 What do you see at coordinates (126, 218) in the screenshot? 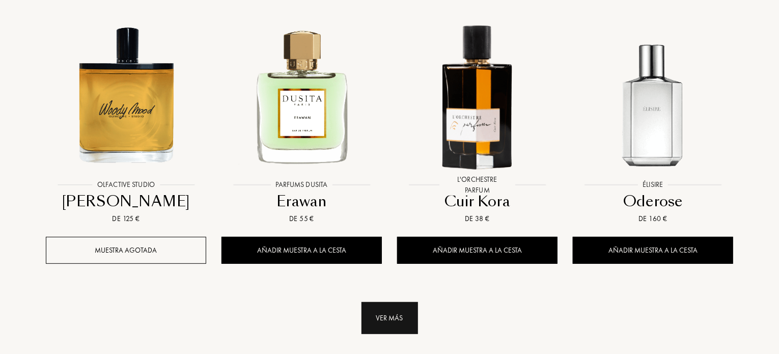
I see `div: De 125 €` at bounding box center [126, 218].